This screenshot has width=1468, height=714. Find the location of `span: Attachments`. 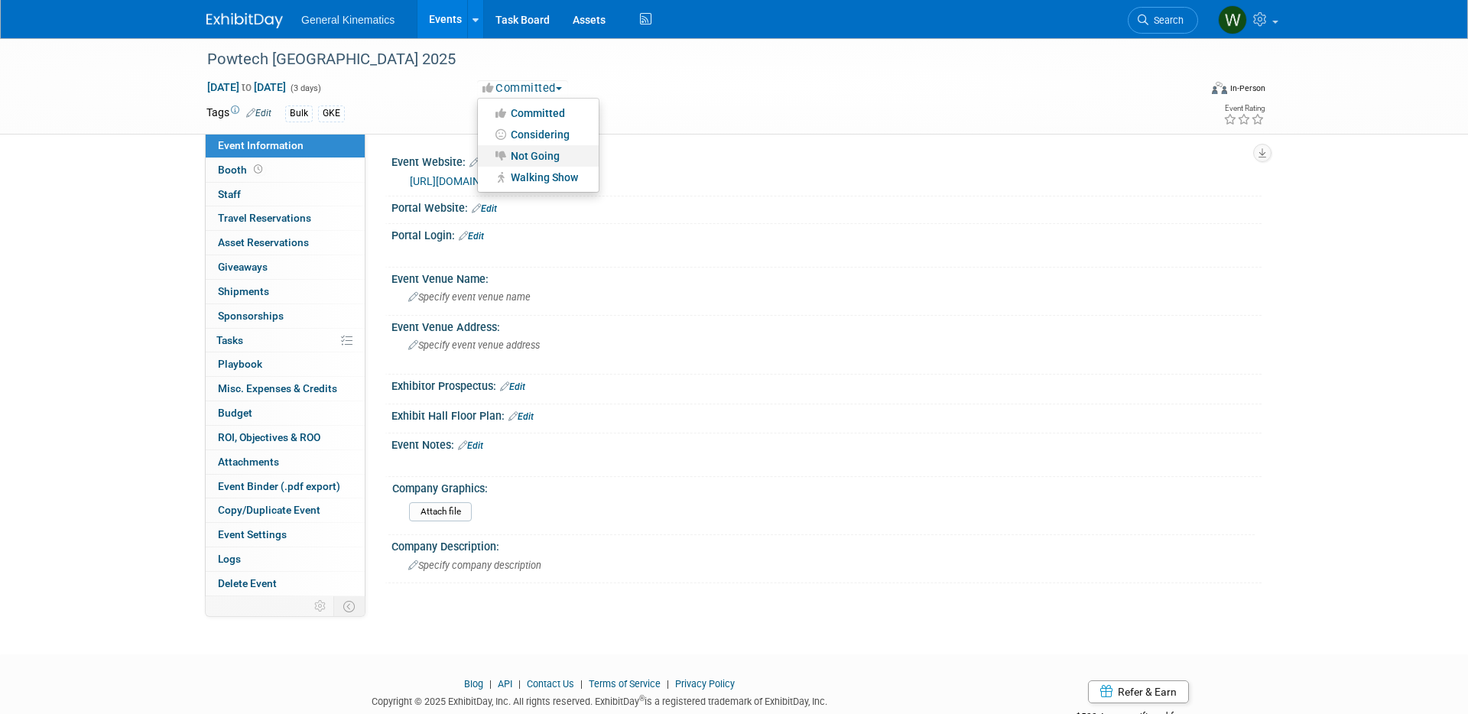

span: Attachments is located at coordinates (249, 462).